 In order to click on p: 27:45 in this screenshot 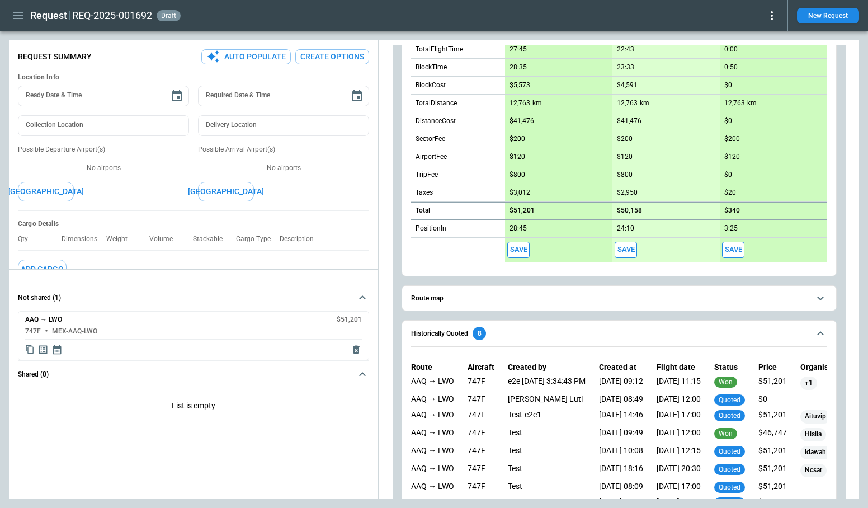, I will do `click(518, 49)`.